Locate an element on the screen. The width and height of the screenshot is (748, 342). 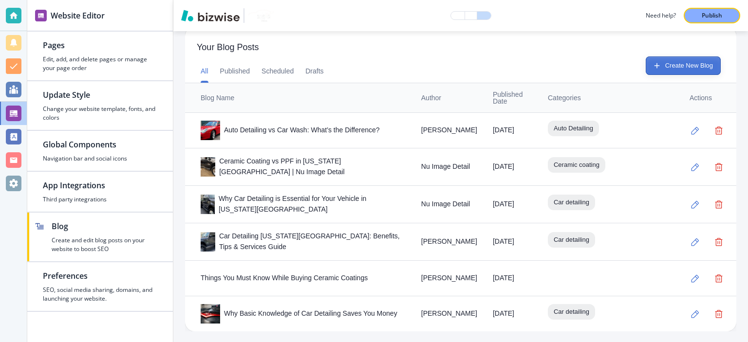
img: editor icon is located at coordinates (41, 16).